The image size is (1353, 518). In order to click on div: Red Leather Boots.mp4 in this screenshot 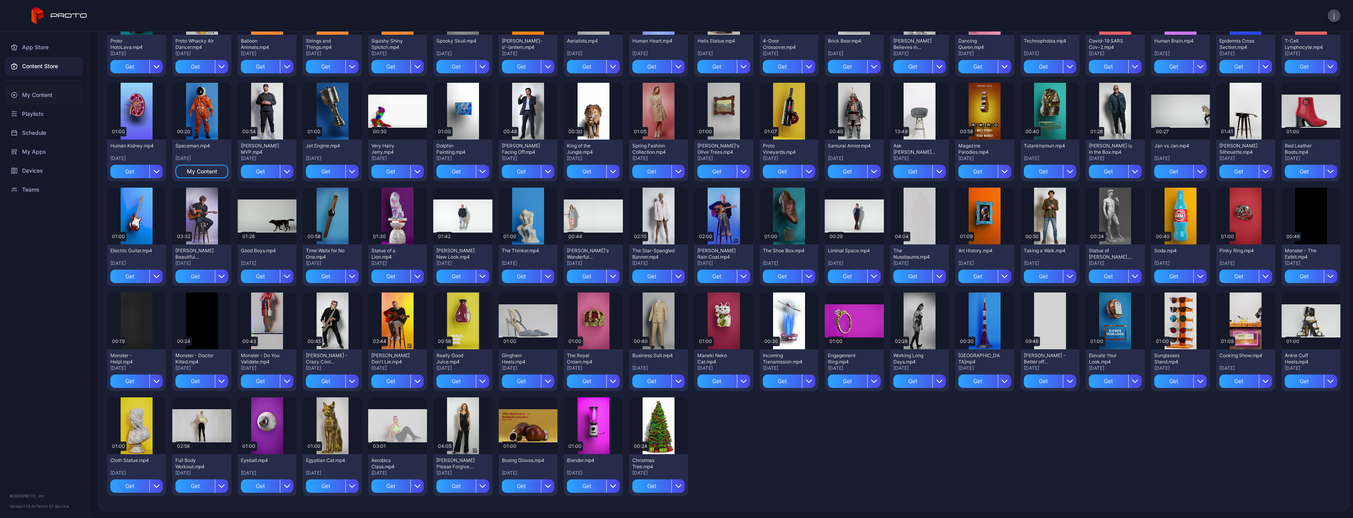, I will do `click(1306, 149)`.